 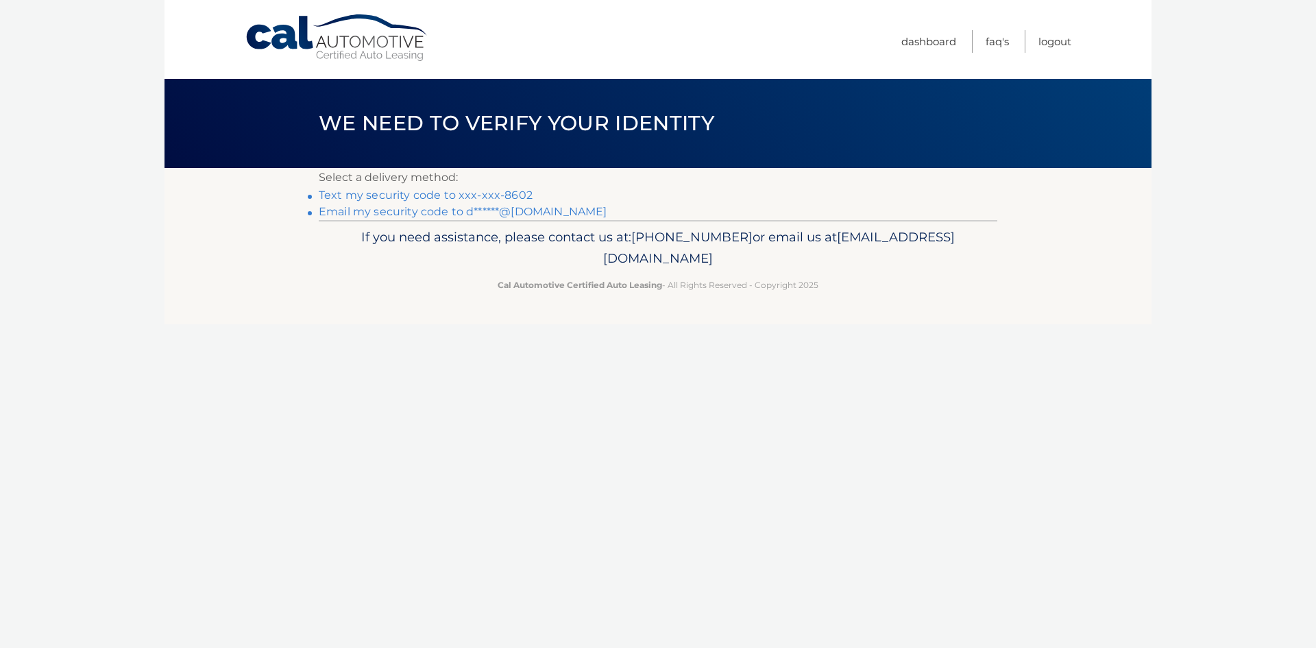 I want to click on a: Logout, so click(x=1055, y=41).